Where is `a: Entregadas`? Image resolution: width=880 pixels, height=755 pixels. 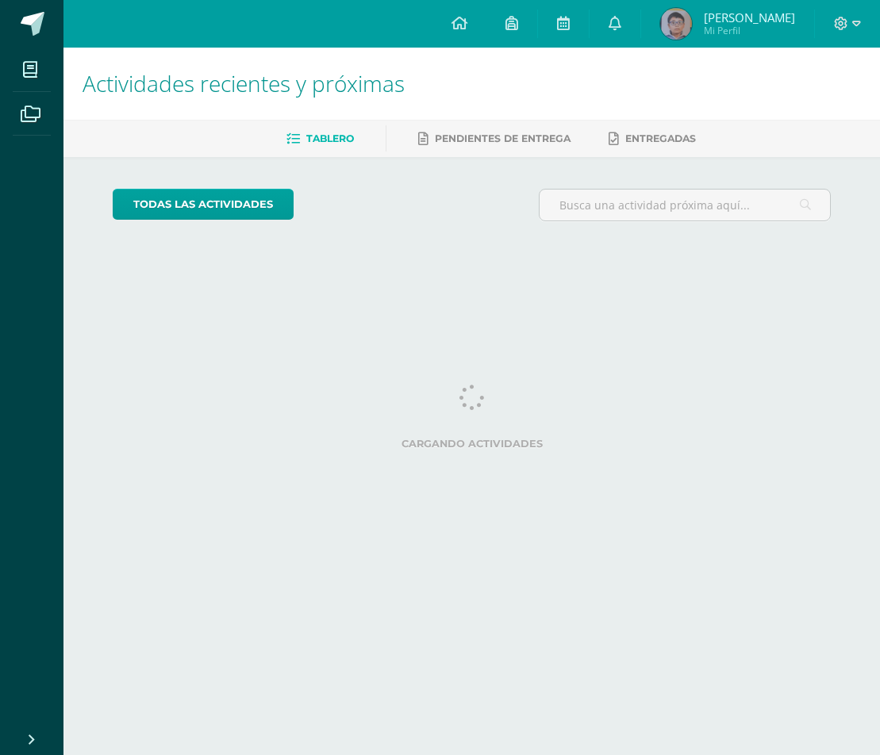 a: Entregadas is located at coordinates (652, 139).